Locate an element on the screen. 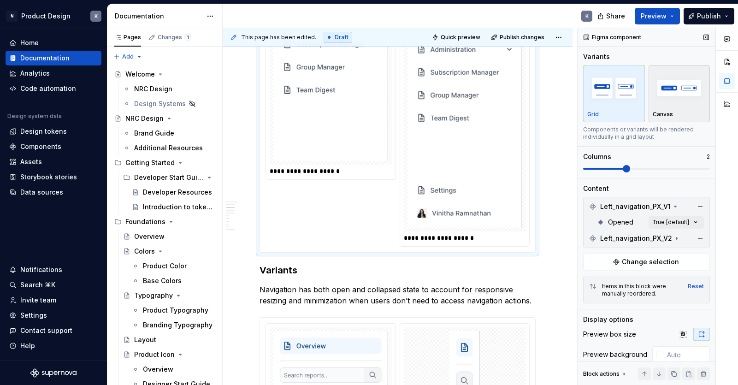  div: Product Color is located at coordinates (165, 266).